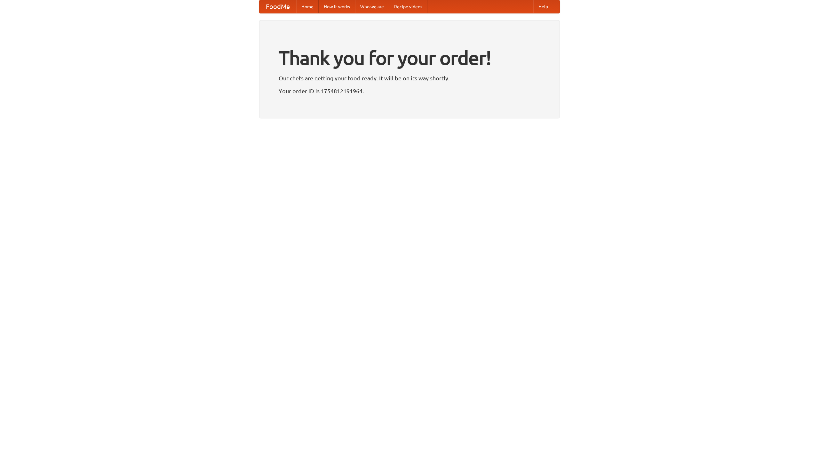 The height and width of the screenshot is (453, 819). Describe the element at coordinates (278, 7) in the screenshot. I see `a: FoodMe` at that location.